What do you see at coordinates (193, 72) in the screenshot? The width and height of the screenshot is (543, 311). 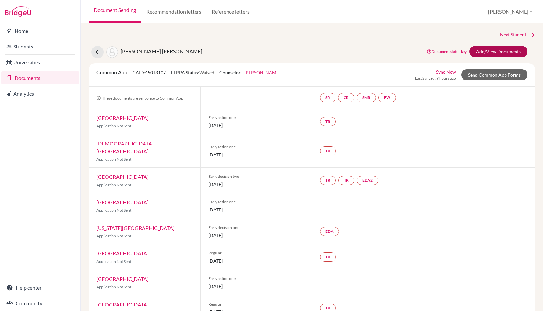 I see `span: FERPA Status:` at bounding box center [193, 72].